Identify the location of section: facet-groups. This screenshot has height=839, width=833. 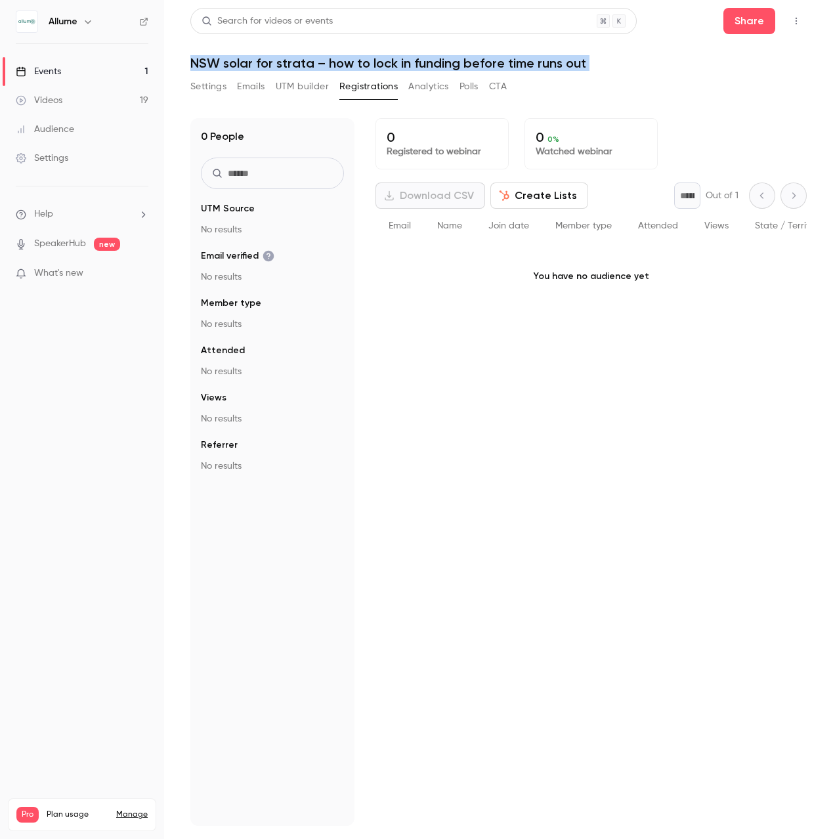
(272, 337).